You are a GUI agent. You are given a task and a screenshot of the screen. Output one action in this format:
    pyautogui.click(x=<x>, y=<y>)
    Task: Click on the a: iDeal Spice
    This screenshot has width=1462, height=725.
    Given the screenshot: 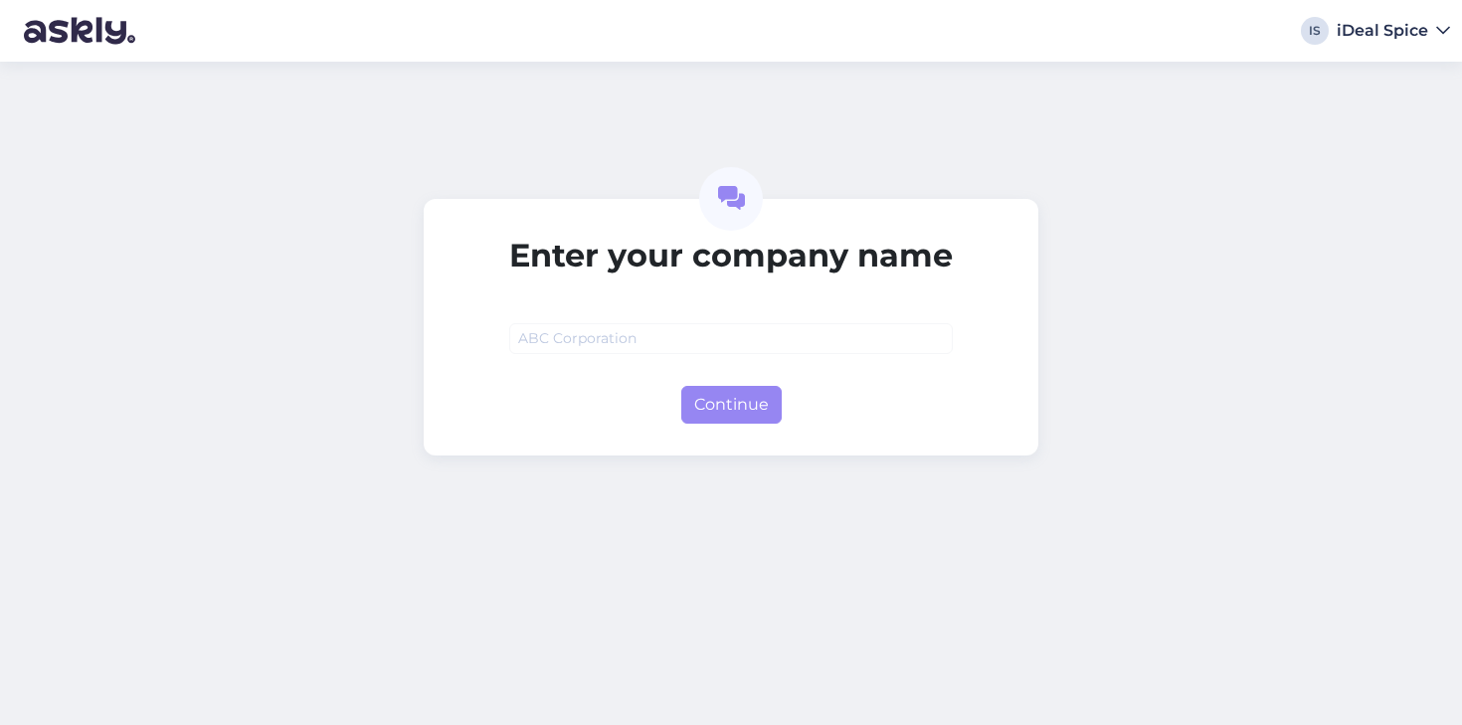 What is the action you would take?
    pyautogui.click(x=1393, y=31)
    